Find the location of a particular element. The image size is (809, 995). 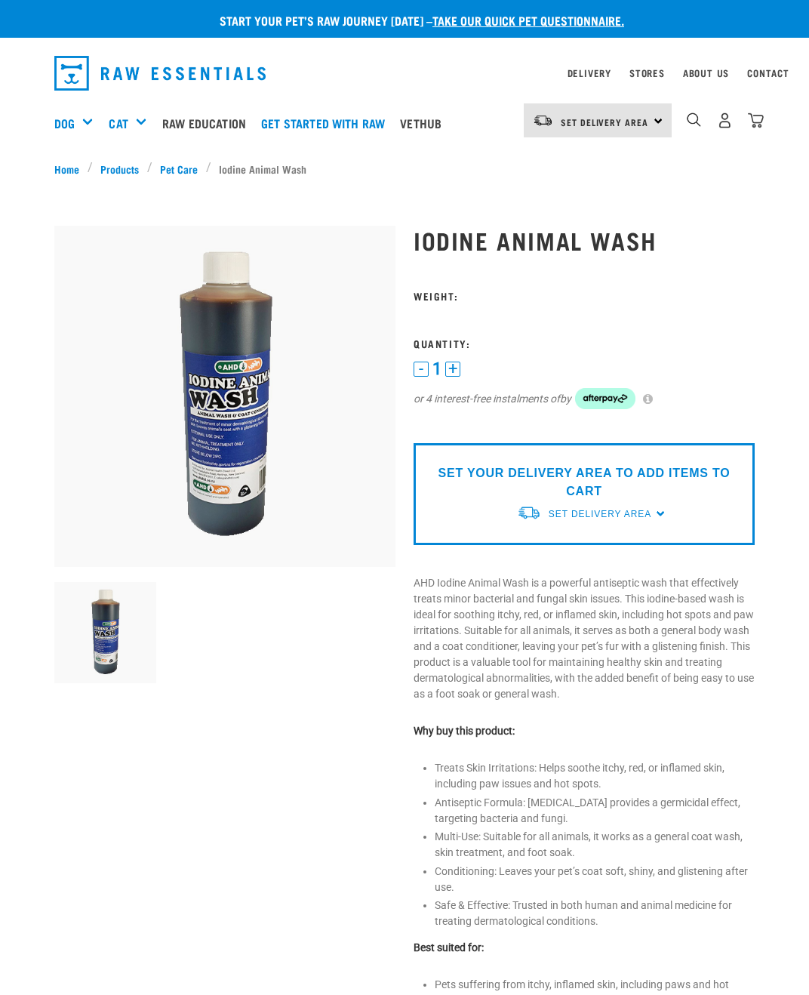

h3: Weight: is located at coordinates (584, 295).